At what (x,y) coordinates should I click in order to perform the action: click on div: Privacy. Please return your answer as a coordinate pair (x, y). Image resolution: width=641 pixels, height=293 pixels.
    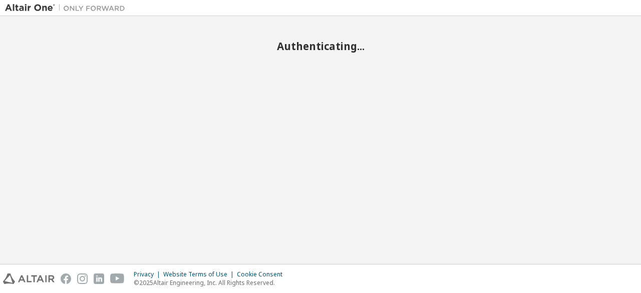
    Looking at the image, I should click on (148, 275).